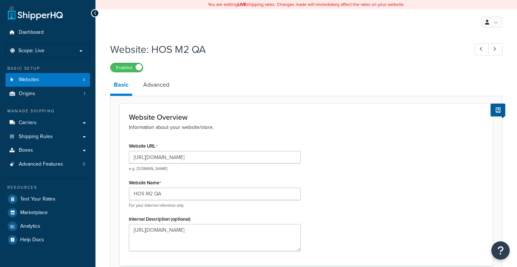  Describe the element at coordinates (48, 123) in the screenshot. I see `a: Carriers` at that location.